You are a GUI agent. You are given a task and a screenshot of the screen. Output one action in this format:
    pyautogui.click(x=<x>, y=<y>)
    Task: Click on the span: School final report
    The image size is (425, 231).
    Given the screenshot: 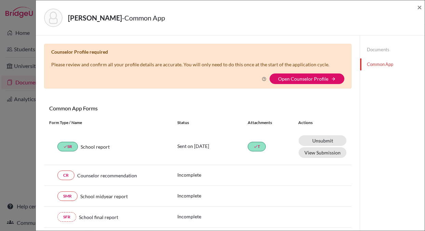 What is the action you would take?
    pyautogui.click(x=98, y=217)
    